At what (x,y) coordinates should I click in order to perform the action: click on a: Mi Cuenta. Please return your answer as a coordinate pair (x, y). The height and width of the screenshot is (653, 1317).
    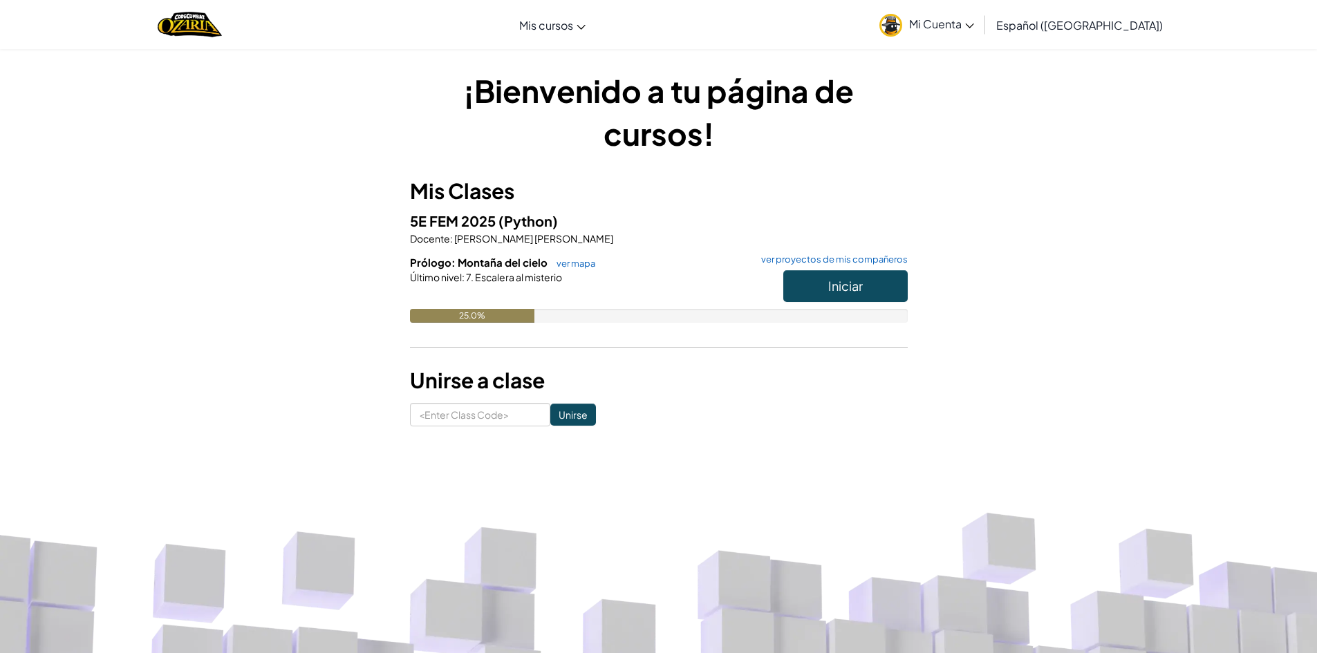
    Looking at the image, I should click on (927, 24).